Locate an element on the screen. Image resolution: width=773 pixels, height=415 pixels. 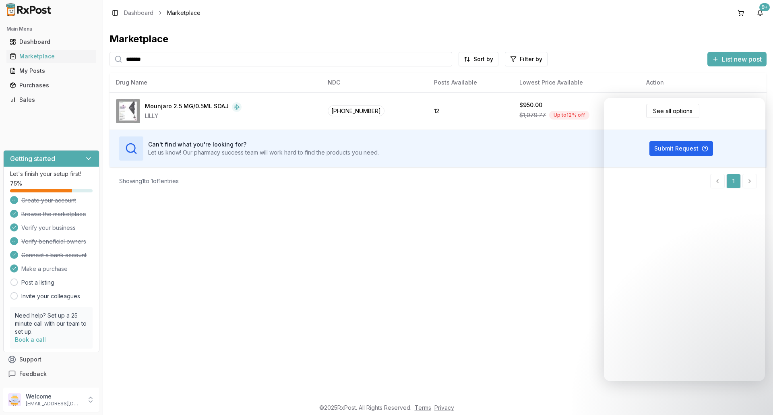
div: Mounjaro 2.5 MG/0.5ML SOAJ is located at coordinates (187, 107).